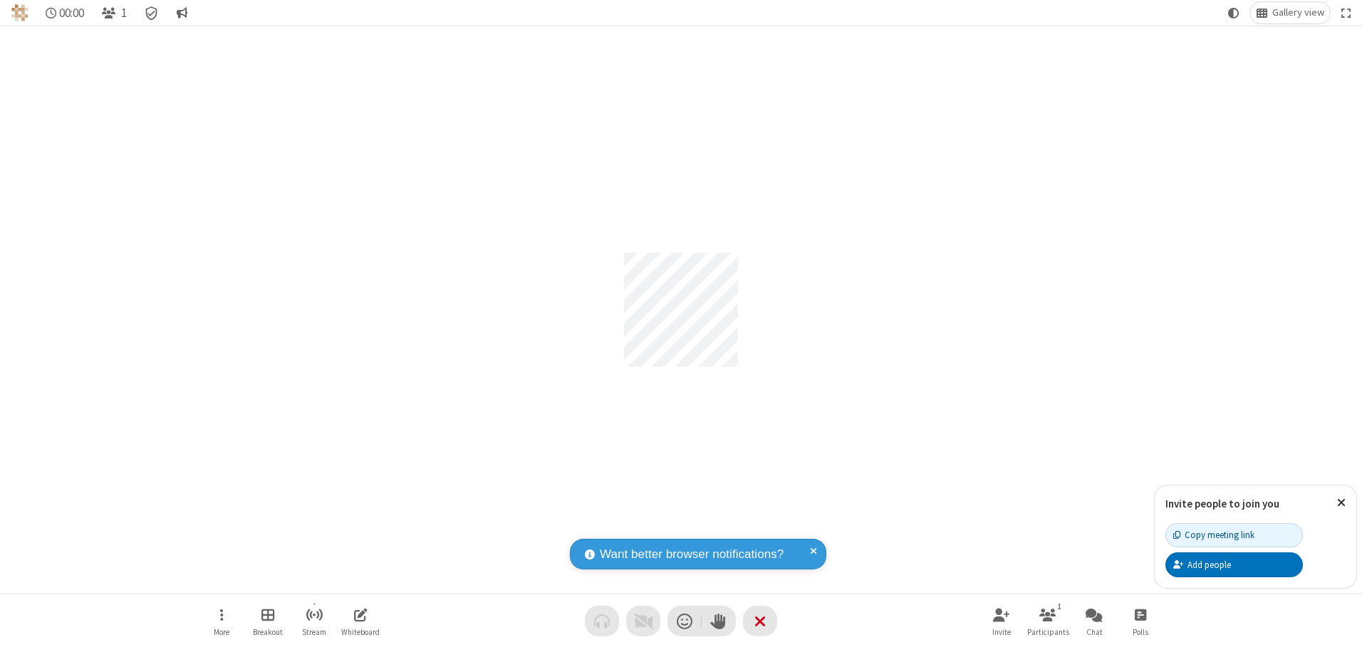 The image size is (1362, 647). Describe the element at coordinates (1140, 621) in the screenshot. I see `button: Open poll` at that location.